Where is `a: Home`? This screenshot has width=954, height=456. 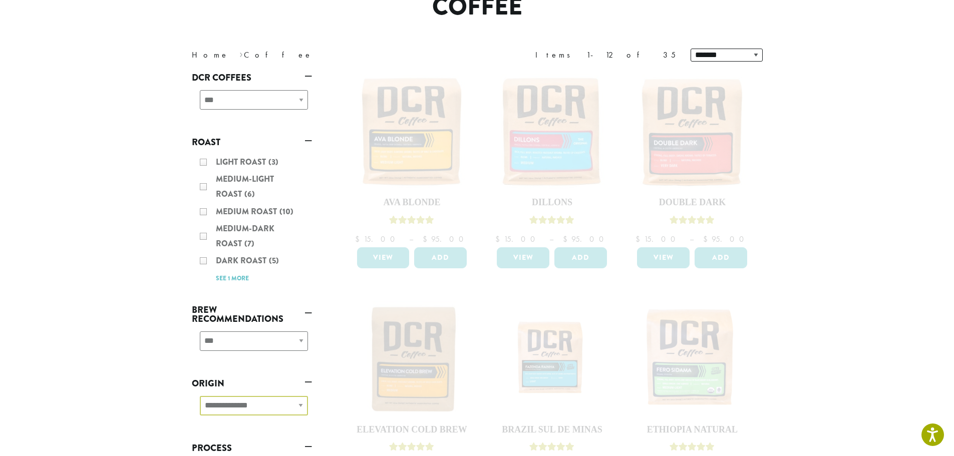 a: Home is located at coordinates (210, 55).